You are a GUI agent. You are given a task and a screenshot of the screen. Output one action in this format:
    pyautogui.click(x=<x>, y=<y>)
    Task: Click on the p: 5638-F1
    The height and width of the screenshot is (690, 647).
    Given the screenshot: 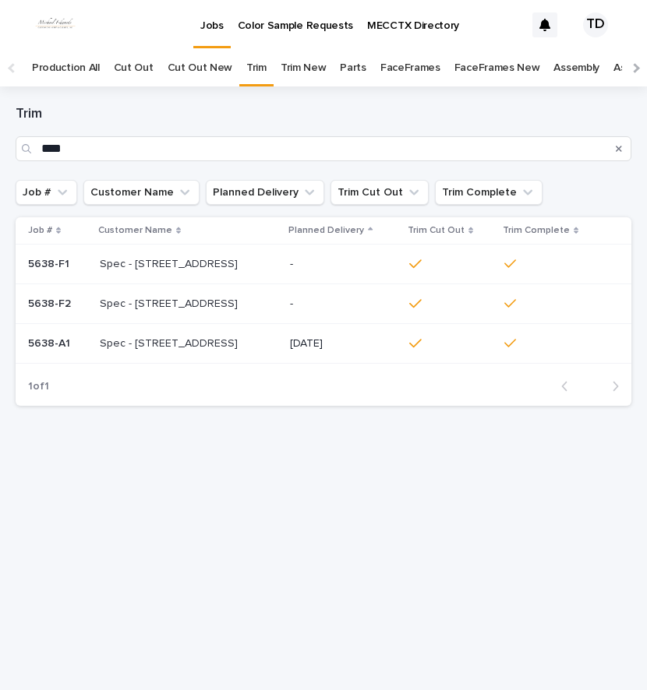 What is the action you would take?
    pyautogui.click(x=50, y=263)
    